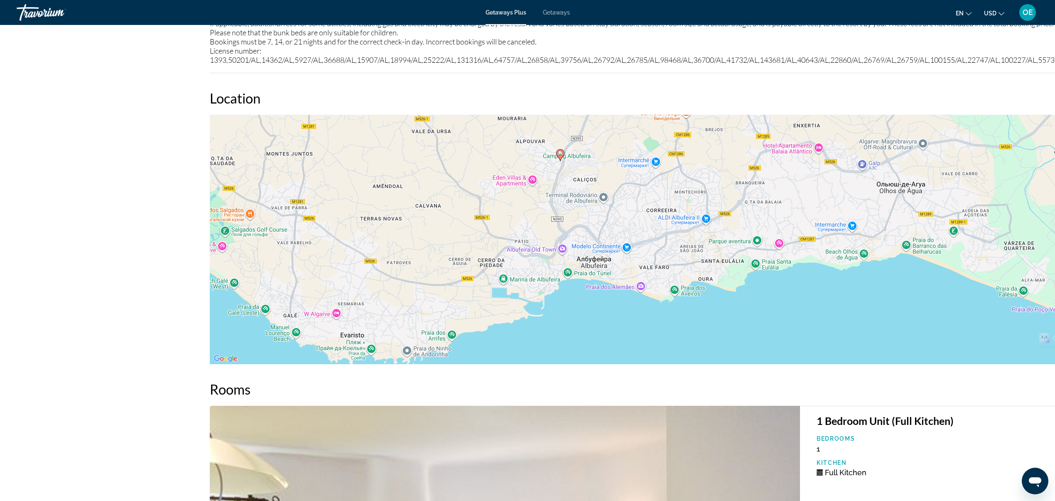 The width and height of the screenshot is (1055, 501). What do you see at coordinates (1028, 12) in the screenshot?
I see `button: User Menu` at bounding box center [1028, 12].